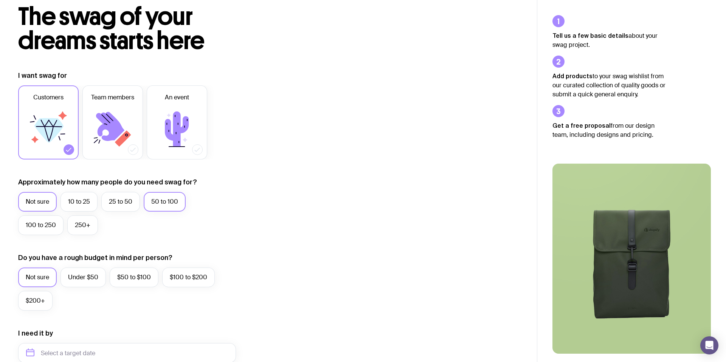 The height and width of the screenshot is (362, 726). What do you see at coordinates (590, 36) in the screenshot?
I see `strong: Tell us a few basic details` at bounding box center [590, 36].